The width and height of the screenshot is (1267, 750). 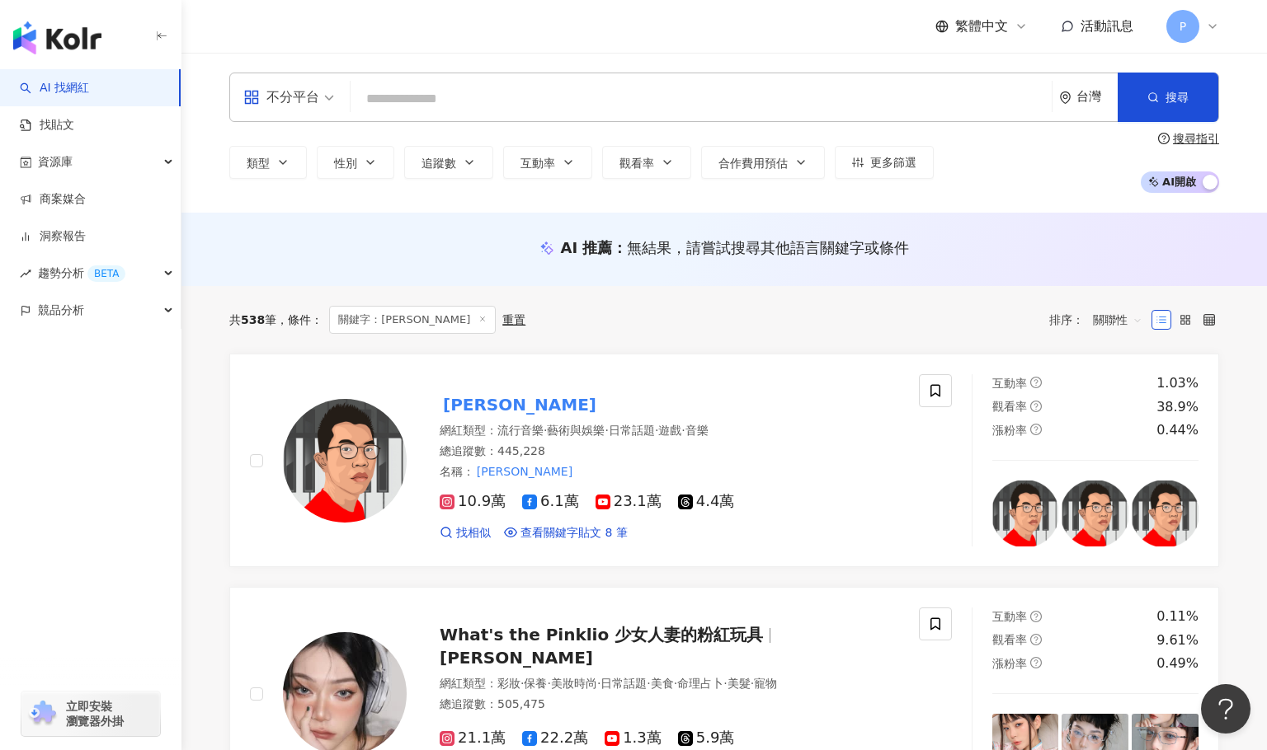 What do you see at coordinates (669, 705) in the screenshot?
I see `div: 總追蹤數 ： 505,475` at bounding box center [669, 705].